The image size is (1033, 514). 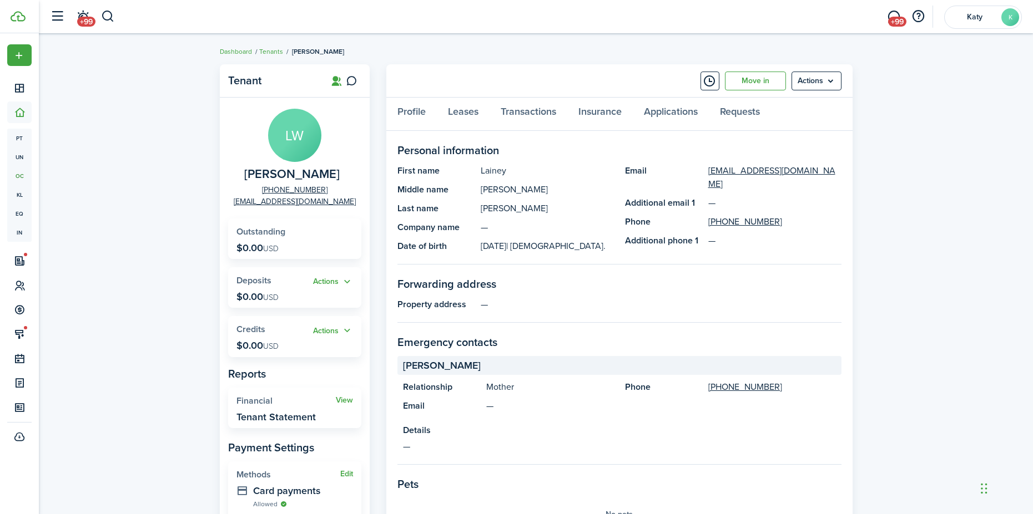 I want to click on panel-main-title: Property address, so click(x=436, y=305).